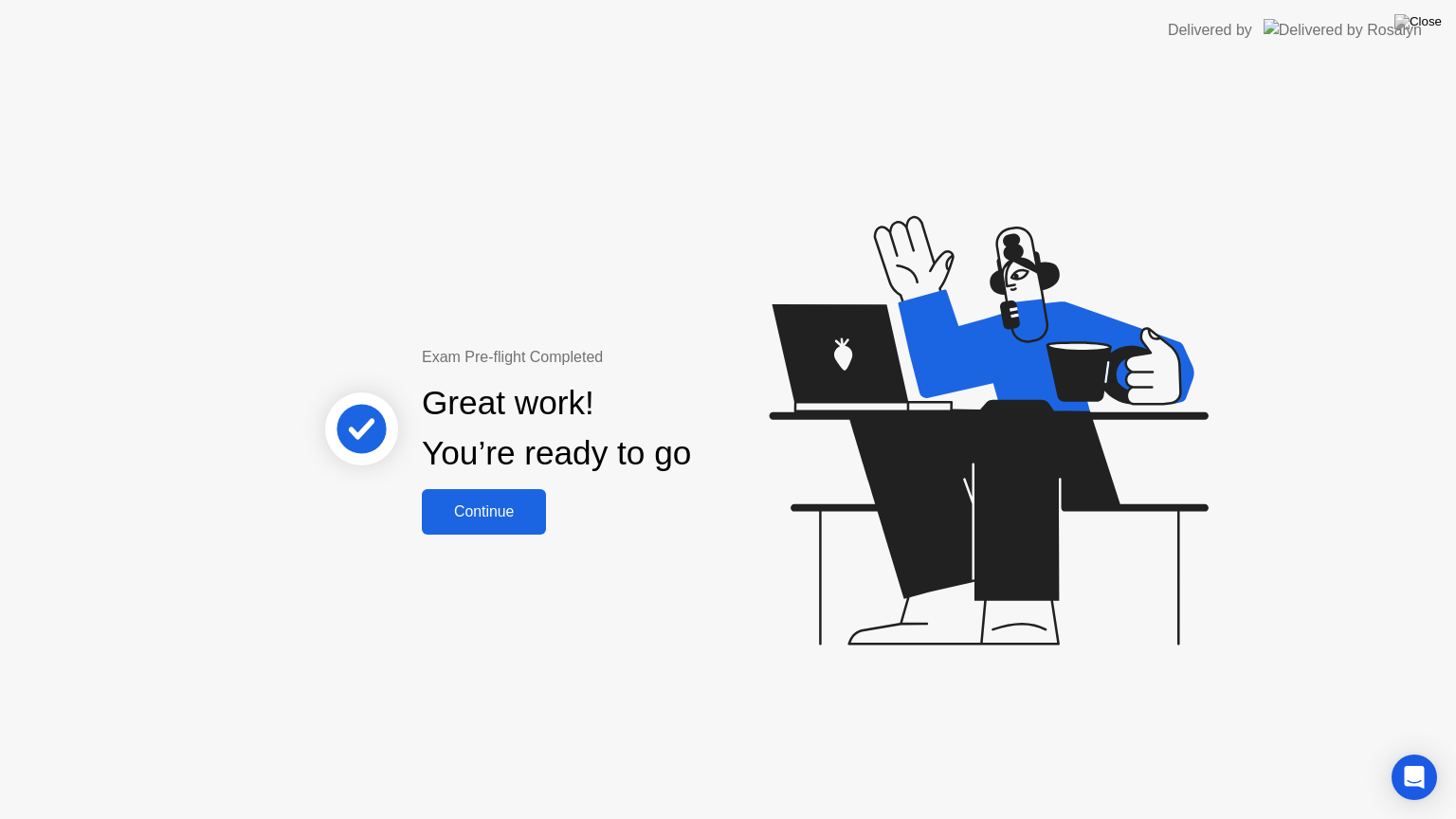 This screenshot has width=1456, height=819. Describe the element at coordinates (1418, 22) in the screenshot. I see `img: Close` at that location.